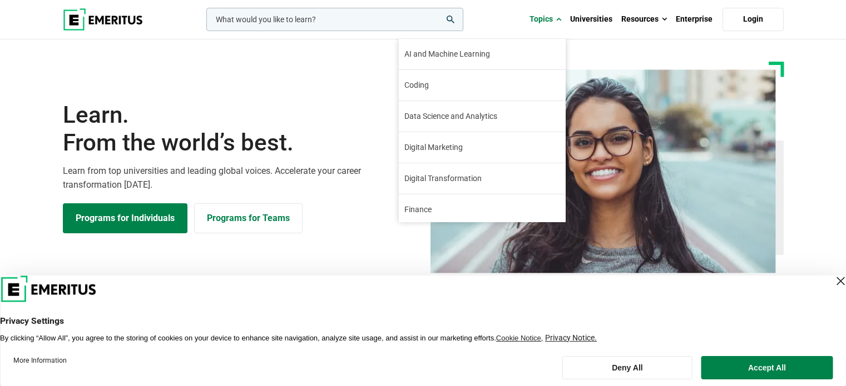  I want to click on span: Finance, so click(417, 210).